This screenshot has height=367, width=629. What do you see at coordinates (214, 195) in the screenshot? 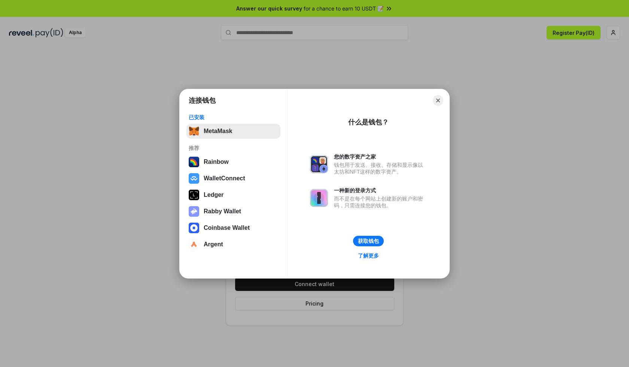
I see `div: Ledger` at bounding box center [214, 195].